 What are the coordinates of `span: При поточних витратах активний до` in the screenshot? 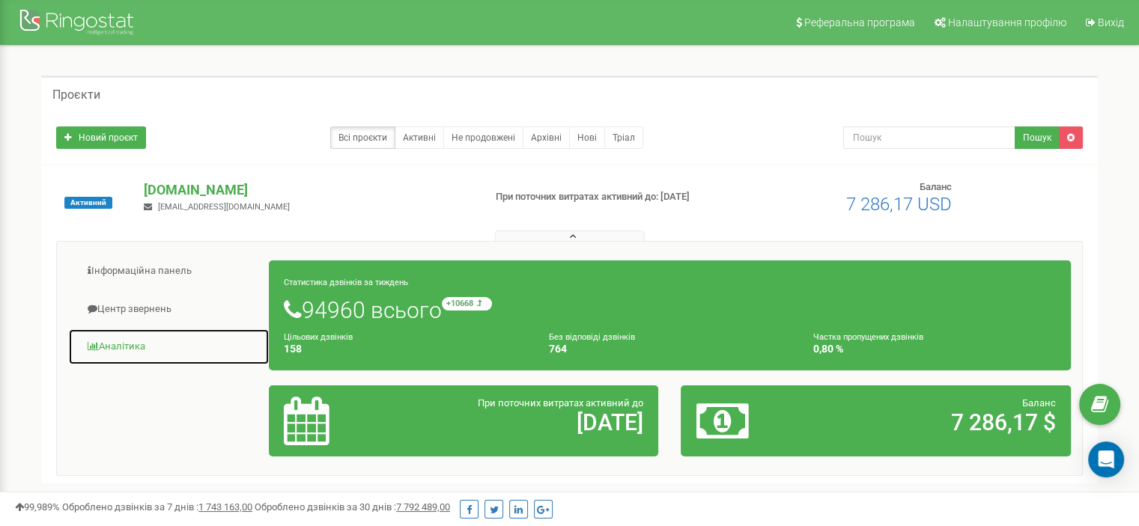 It's located at (560, 403).